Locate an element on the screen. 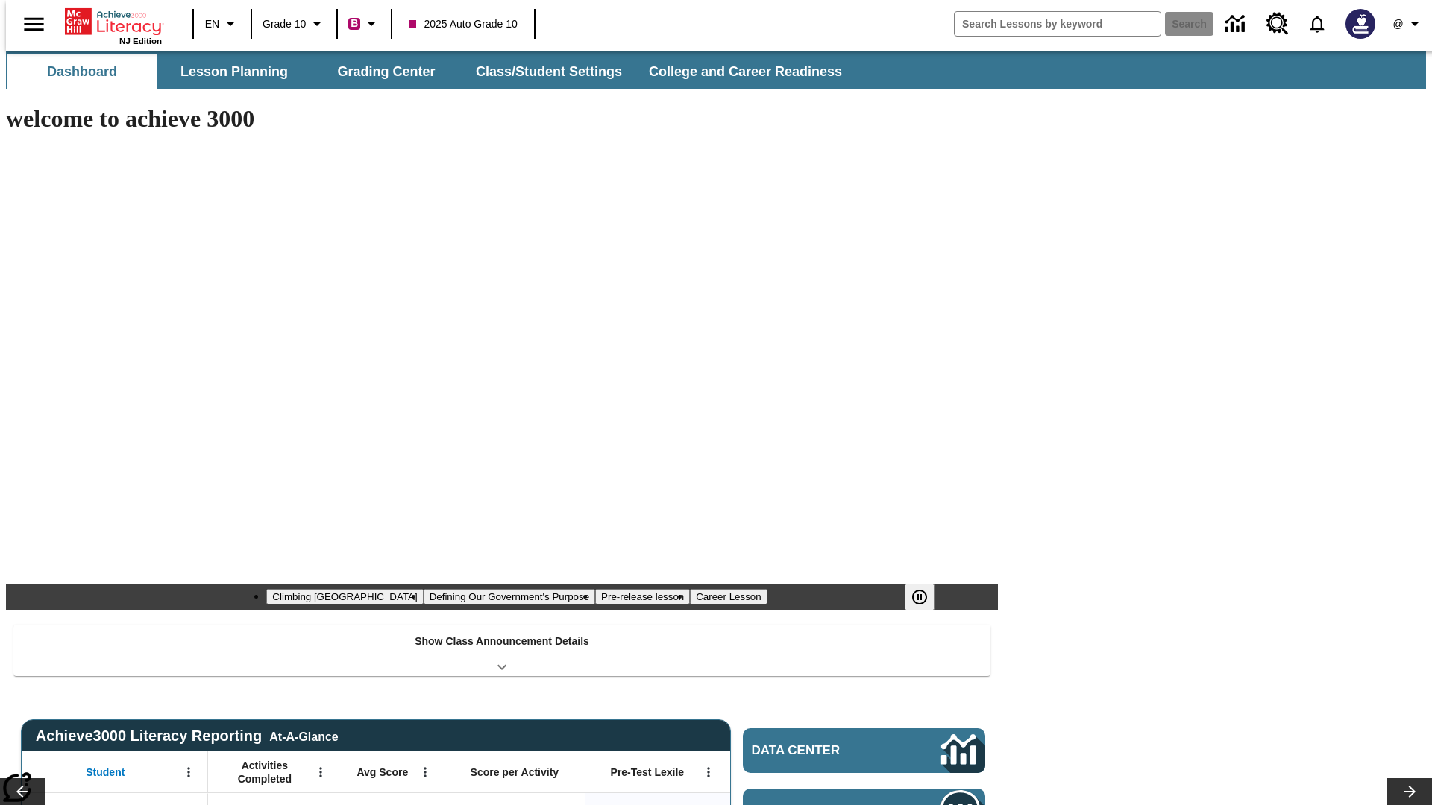 This screenshot has width=1432, height=805. button: Slide 1 Climbing Mount Tai is located at coordinates (344, 597).